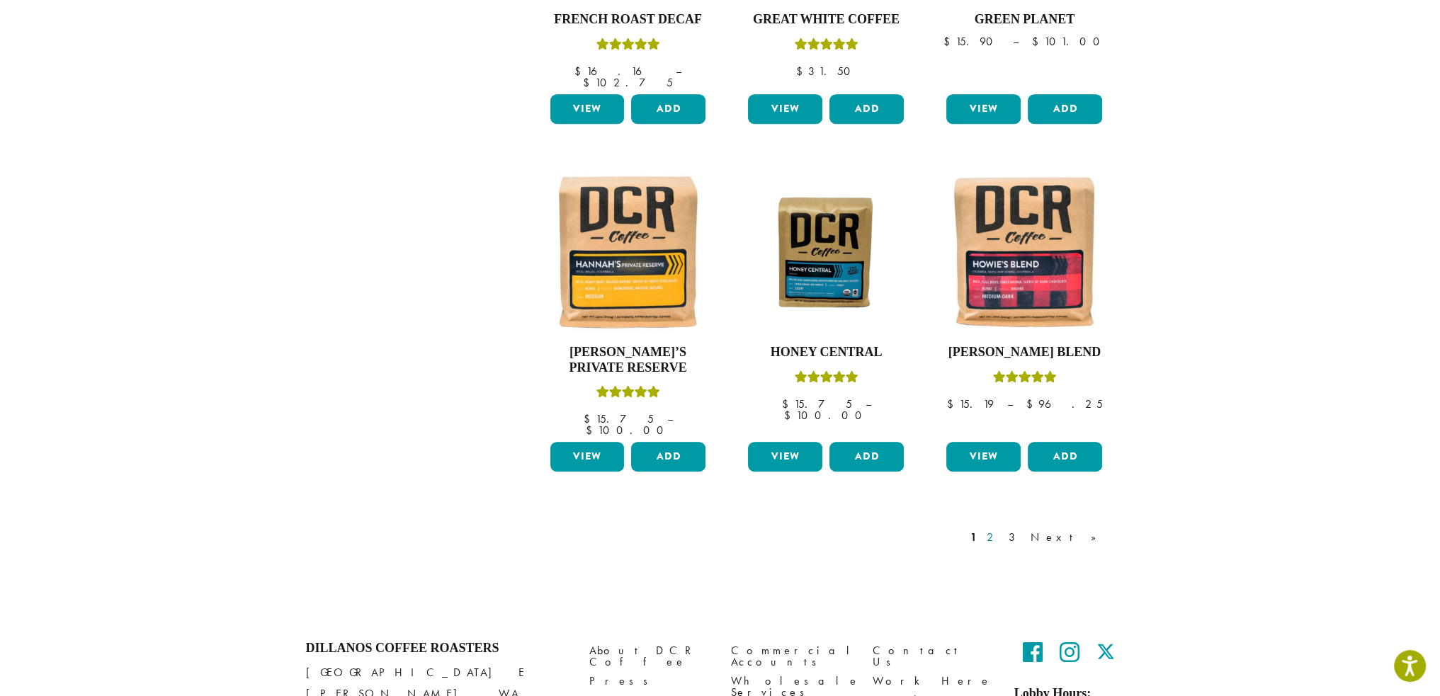 Image resolution: width=1440 pixels, height=696 pixels. What do you see at coordinates (933, 681) in the screenshot?
I see `a: Work Here` at bounding box center [933, 681].